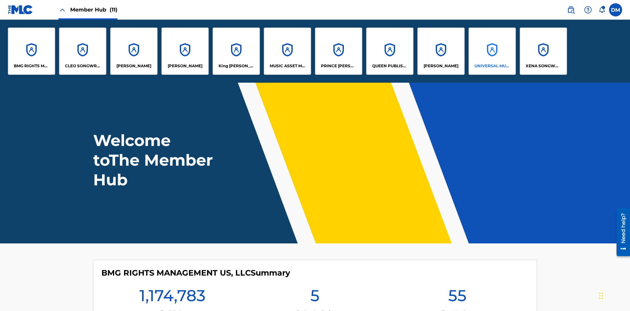  Describe the element at coordinates (31, 51) in the screenshot. I see `a: AccountsBMG RIGHTS MANAGEMENT US, LLC` at that location.